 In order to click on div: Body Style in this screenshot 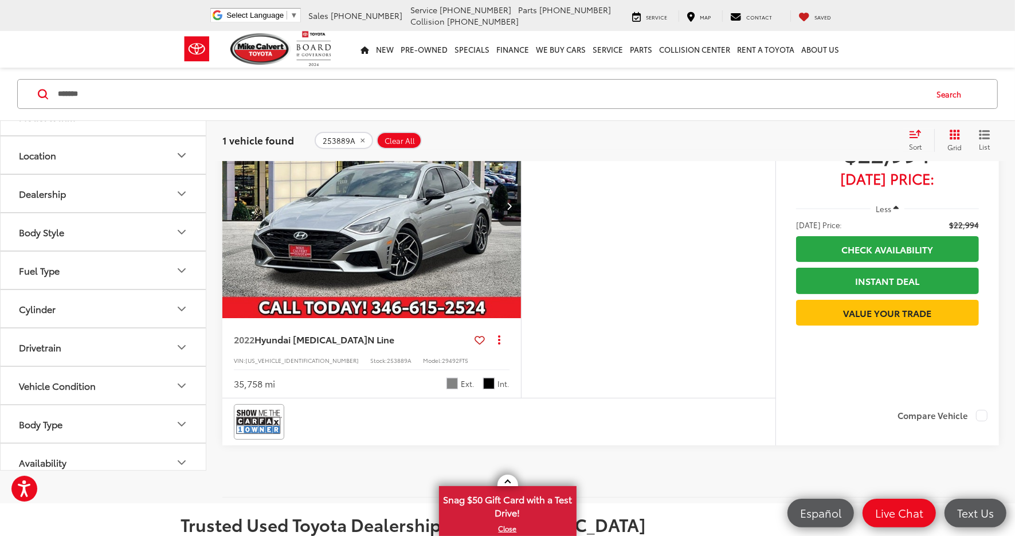, I will do `click(41, 232)`.